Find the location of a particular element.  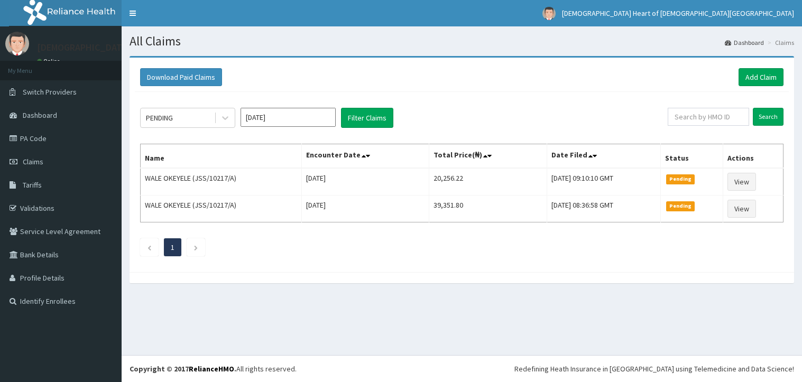

th: Date Filed is located at coordinates (603, 157).